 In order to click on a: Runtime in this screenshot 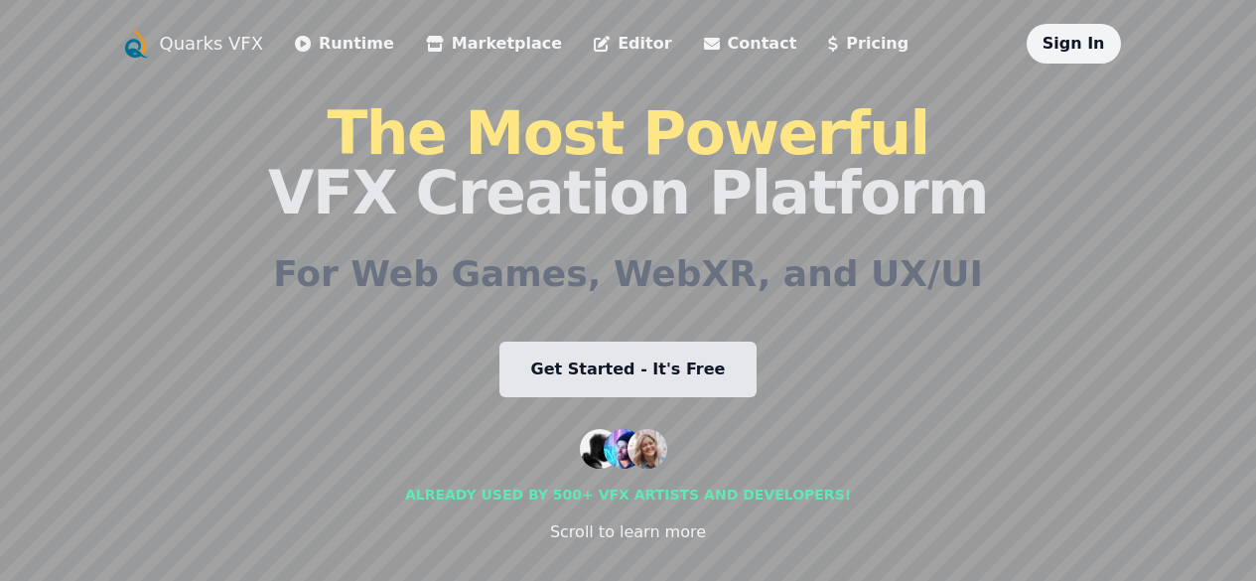, I will do `click(345, 44)`.